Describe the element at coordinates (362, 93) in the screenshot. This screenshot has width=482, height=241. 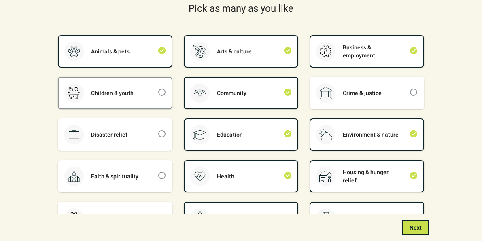
I see `div: Crime & justice` at that location.